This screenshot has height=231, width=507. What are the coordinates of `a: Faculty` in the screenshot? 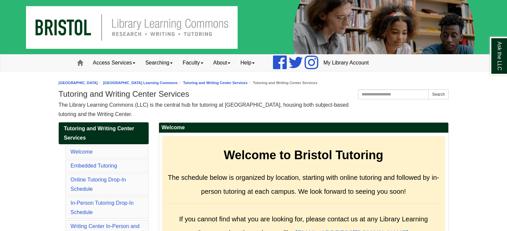 It's located at (193, 63).